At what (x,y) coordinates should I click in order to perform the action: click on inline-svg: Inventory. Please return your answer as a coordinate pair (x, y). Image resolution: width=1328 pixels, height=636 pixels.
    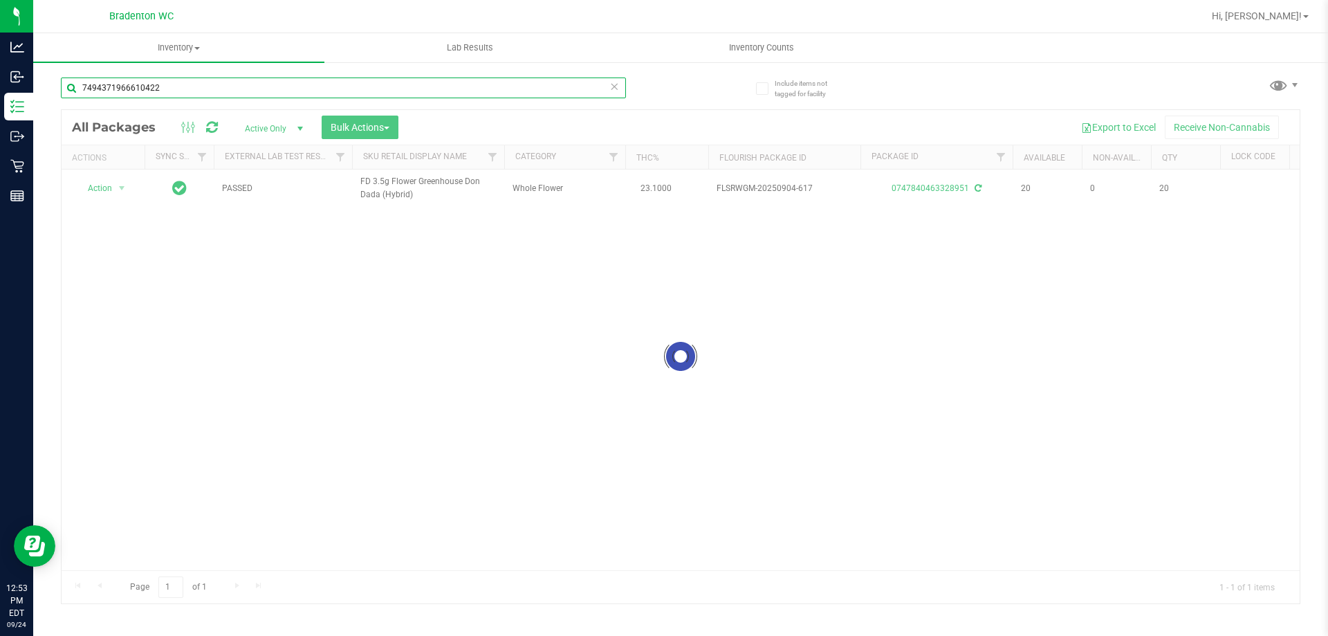
    Looking at the image, I should click on (17, 107).